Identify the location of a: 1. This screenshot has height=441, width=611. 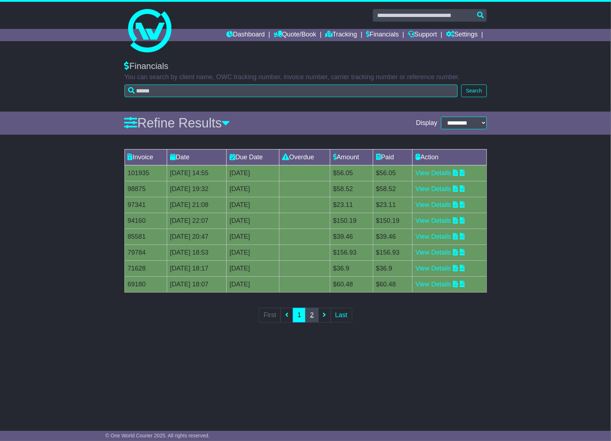
(299, 315).